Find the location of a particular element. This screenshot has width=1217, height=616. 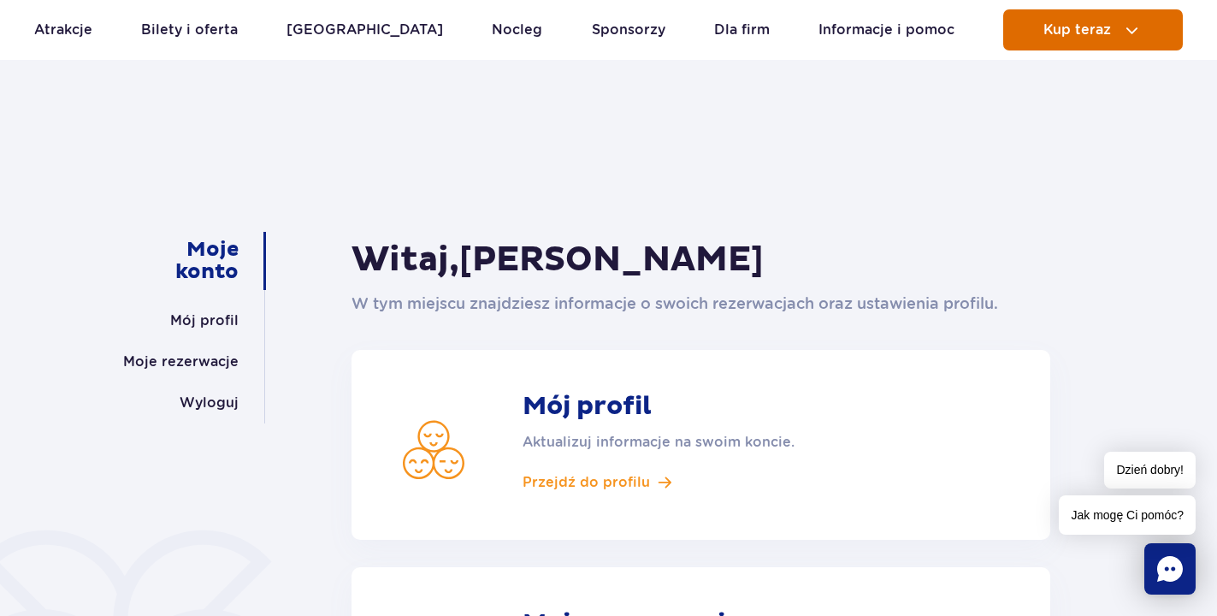

h1: Witaj, is located at coordinates (701, 260).